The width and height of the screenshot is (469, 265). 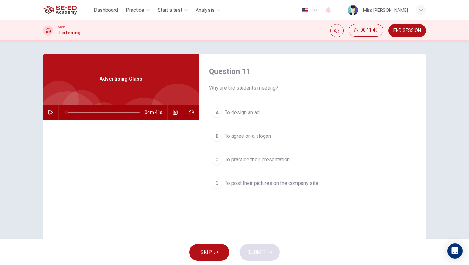 What do you see at coordinates (407, 31) in the screenshot?
I see `button: END SESSION` at bounding box center [407, 31].